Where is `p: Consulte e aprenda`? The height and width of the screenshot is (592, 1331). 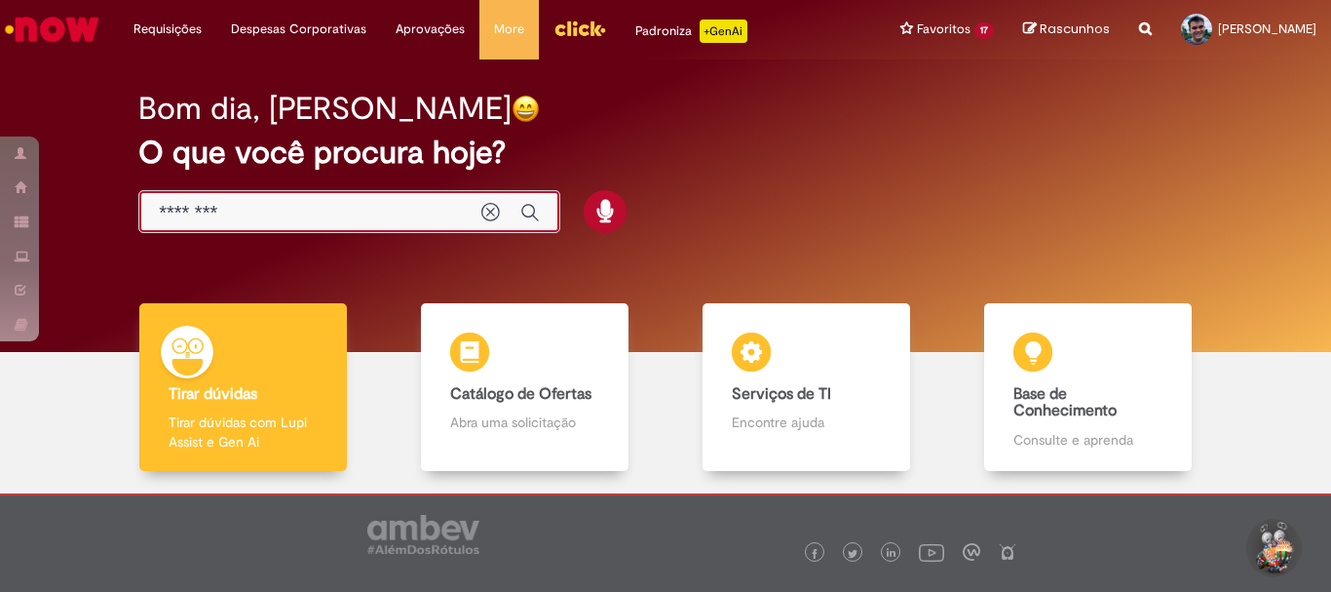 p: Consulte e aprenda is located at coordinates (1088, 440).